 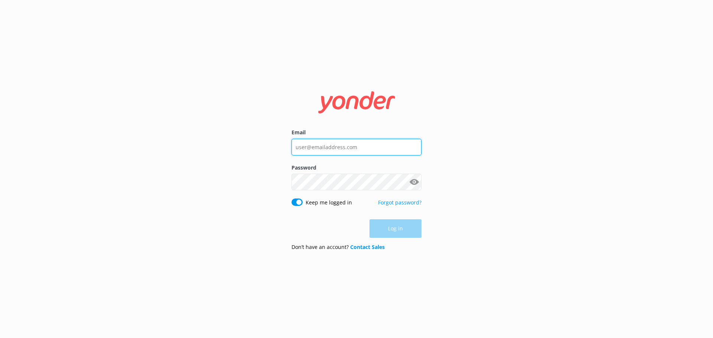 I want to click on a: Forgot password?, so click(x=399, y=202).